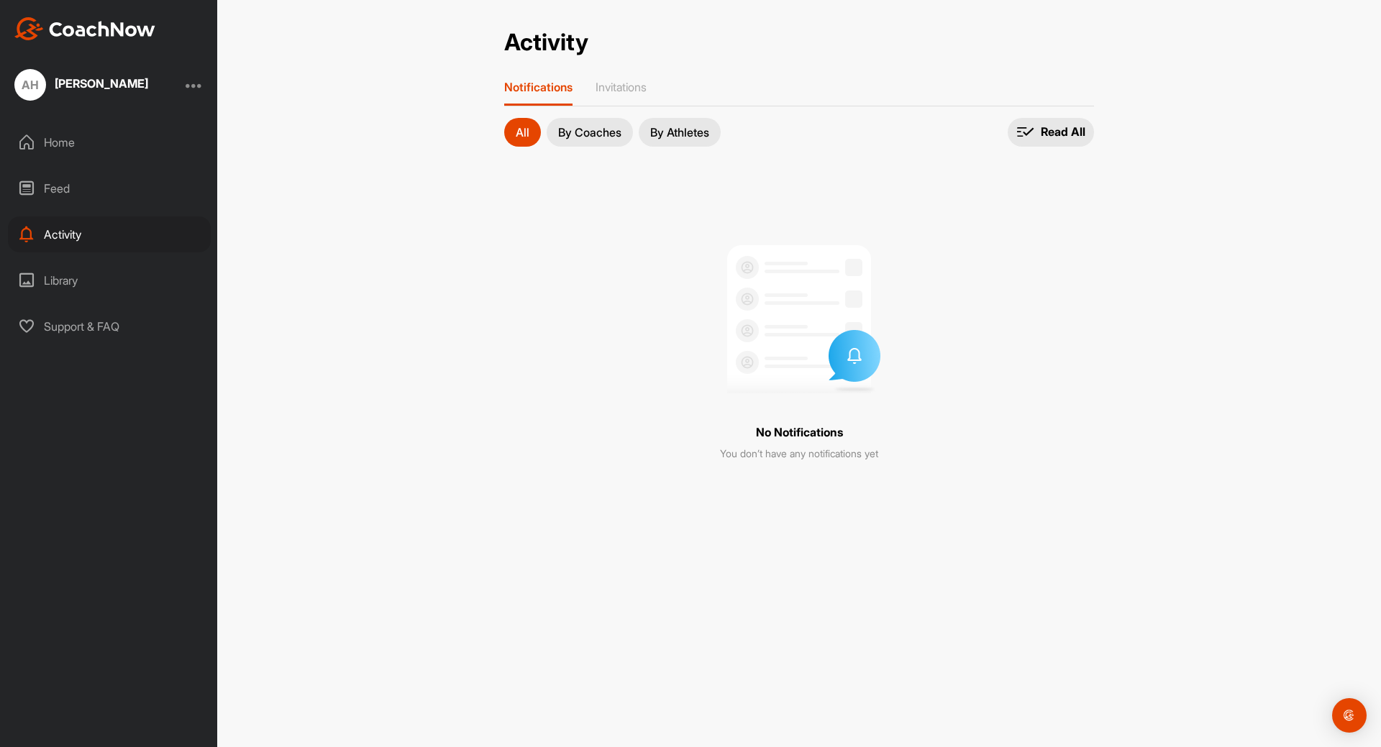  Describe the element at coordinates (590, 132) in the screenshot. I see `p: By Coaches` at that location.